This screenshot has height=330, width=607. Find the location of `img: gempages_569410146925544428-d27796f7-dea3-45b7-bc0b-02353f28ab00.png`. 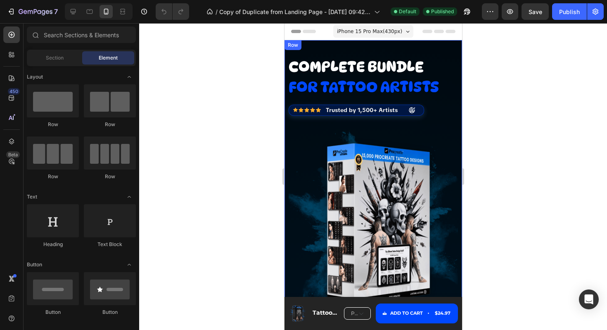

img: gempages_569410146925544428-d27796f7-dea3-45b7-bc0b-02353f28ab00.png is located at coordinates (89, 200).